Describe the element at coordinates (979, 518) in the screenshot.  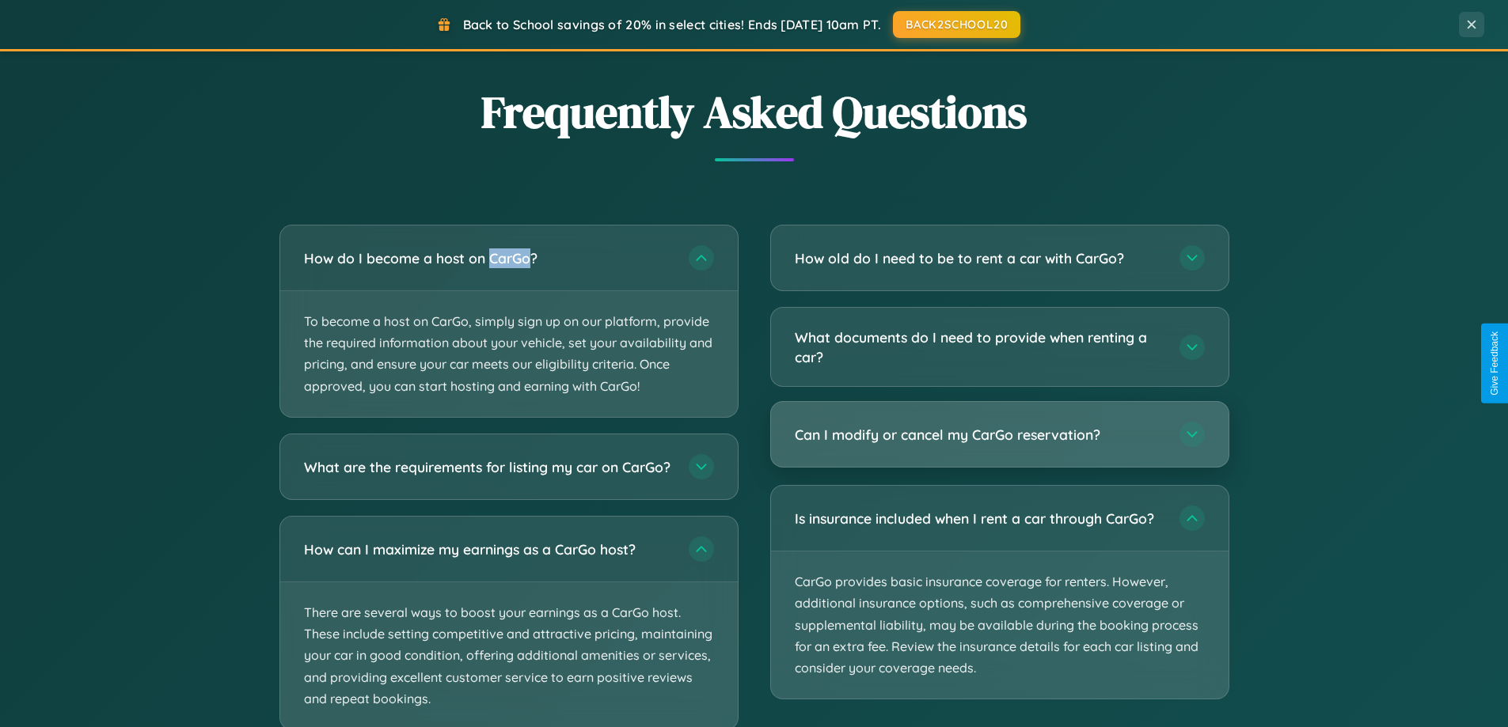
I see `h3: Is insurance included when I rent a car through CarGo?` at that location.